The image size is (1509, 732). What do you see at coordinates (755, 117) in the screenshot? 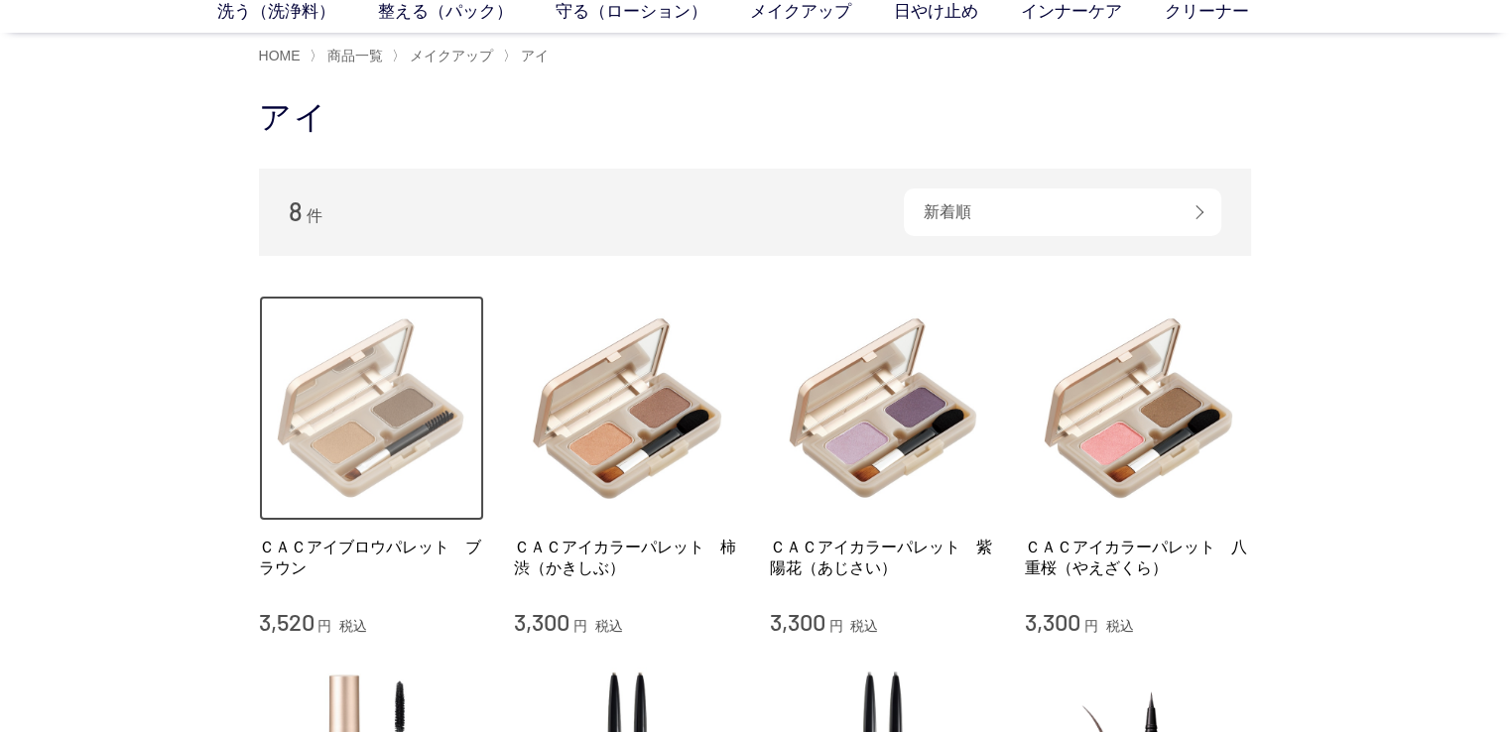
I see `h1: アイ` at bounding box center [755, 117].